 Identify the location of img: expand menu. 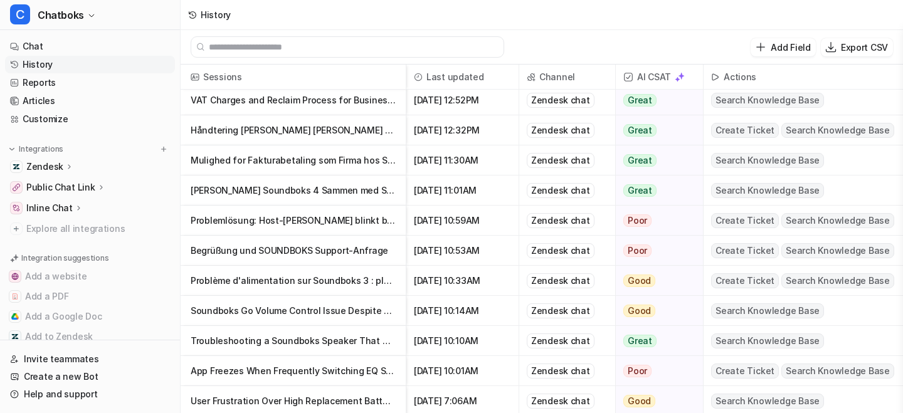
(12, 149).